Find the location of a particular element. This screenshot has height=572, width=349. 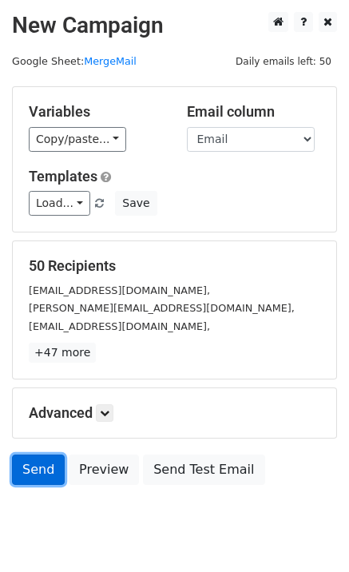

span: Daily emails left: 50 is located at coordinates (284, 62).